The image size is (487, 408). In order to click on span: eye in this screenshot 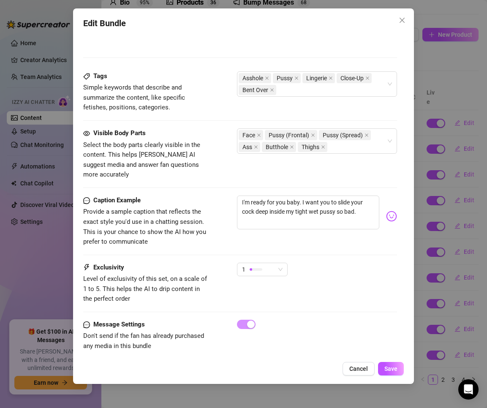, I will do `click(87, 134)`.